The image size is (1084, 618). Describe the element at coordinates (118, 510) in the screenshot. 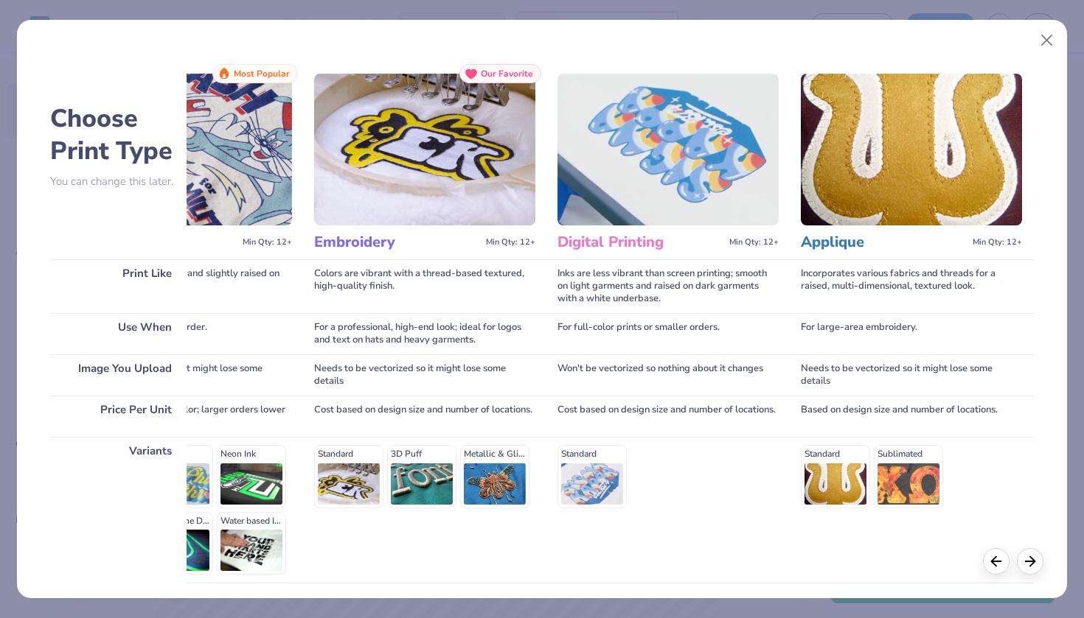

I see `div: Variants` at that location.